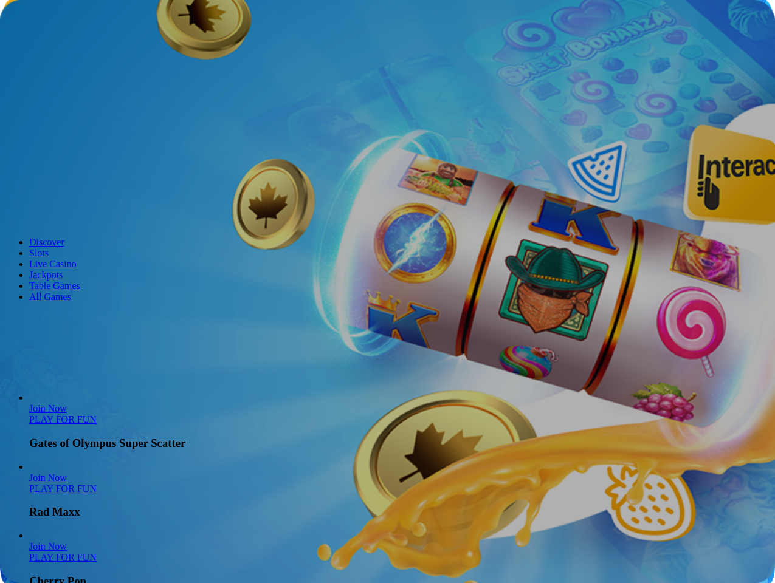 The image size is (775, 583). I want to click on header: Lobby, so click(387, 270).